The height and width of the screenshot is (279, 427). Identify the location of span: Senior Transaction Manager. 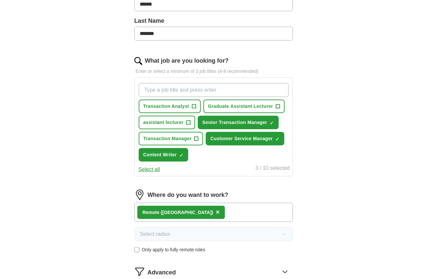
(235, 122).